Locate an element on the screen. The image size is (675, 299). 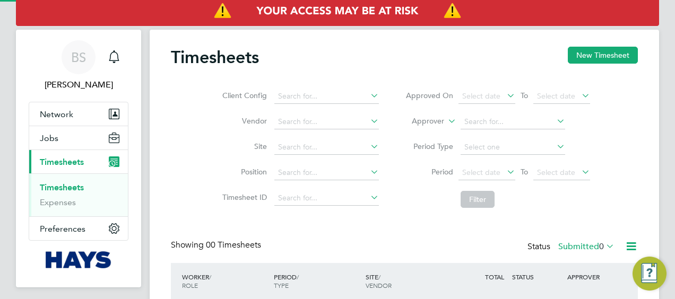
span: Timesheets is located at coordinates (62, 162).